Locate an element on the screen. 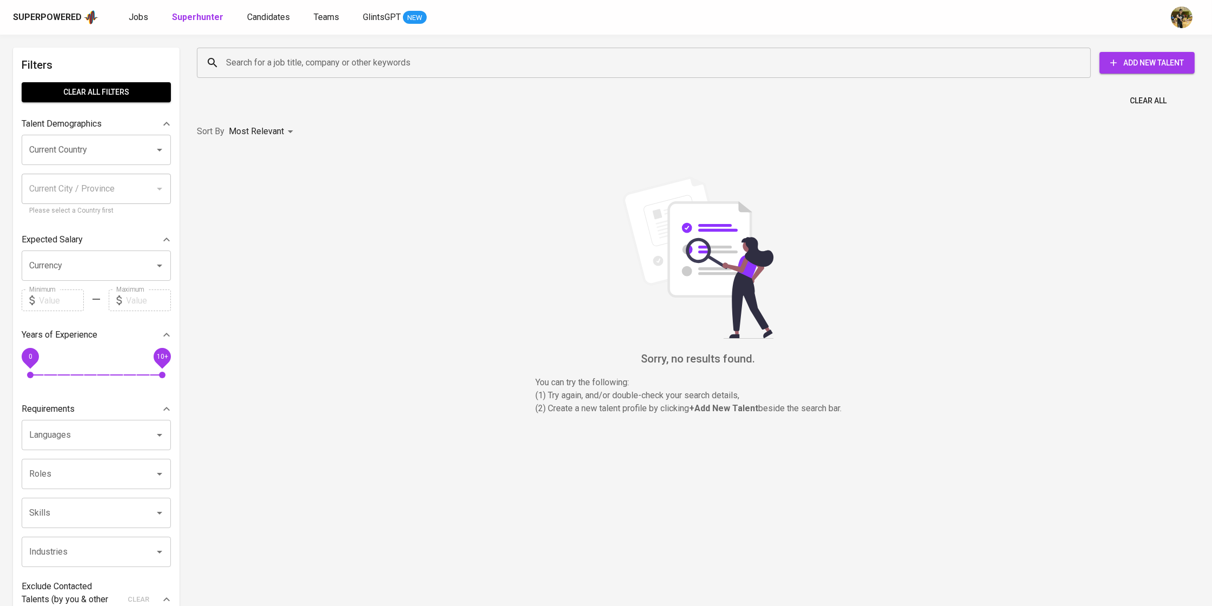  a: GlintsGPT NEW is located at coordinates (395, 17).